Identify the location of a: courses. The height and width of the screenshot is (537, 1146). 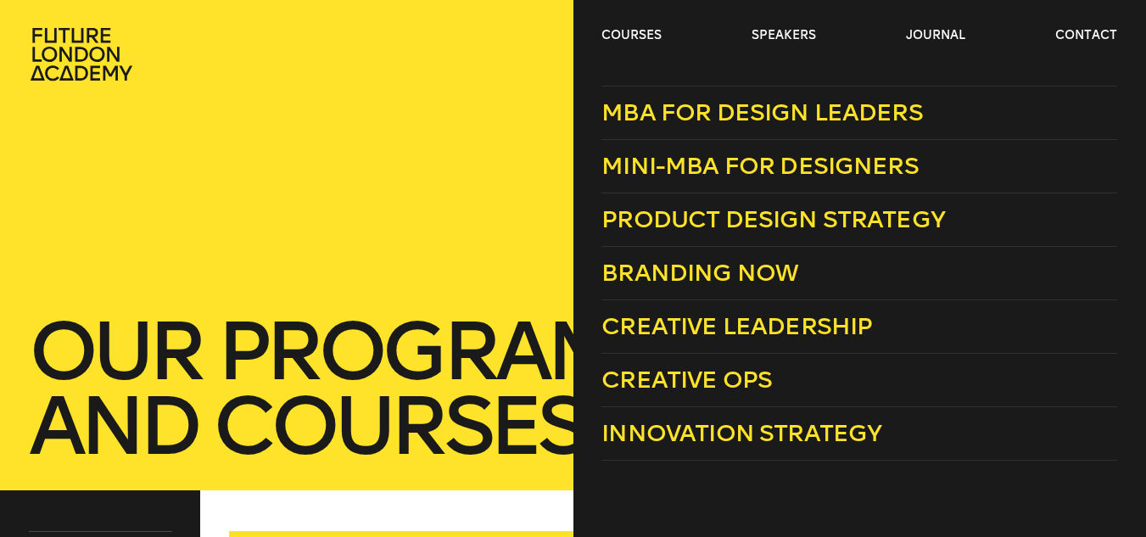
(631, 36).